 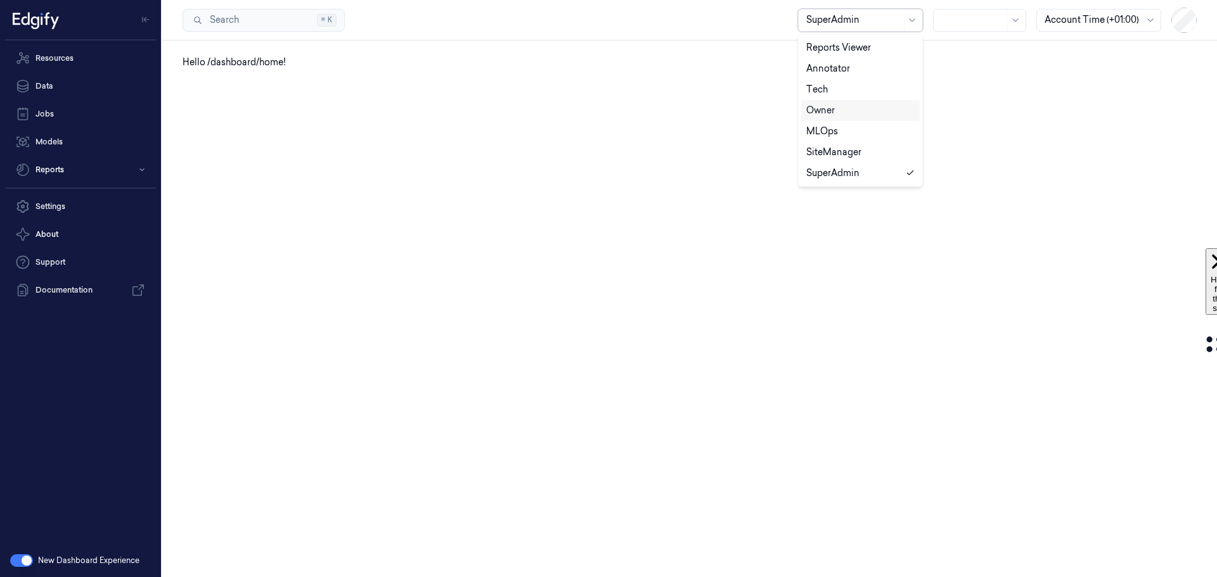 I want to click on a: Support, so click(x=80, y=262).